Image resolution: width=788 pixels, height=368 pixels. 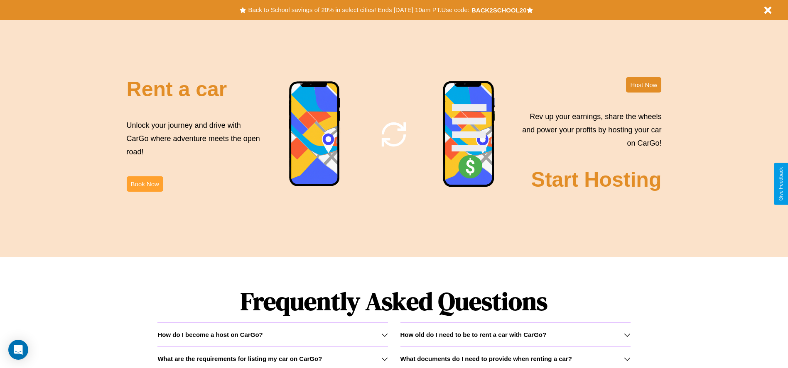 What do you see at coordinates (195, 139) in the screenshot?
I see `p: Unlock your journey and drive with CarGo where adventure meets the open road!` at bounding box center [195, 139].